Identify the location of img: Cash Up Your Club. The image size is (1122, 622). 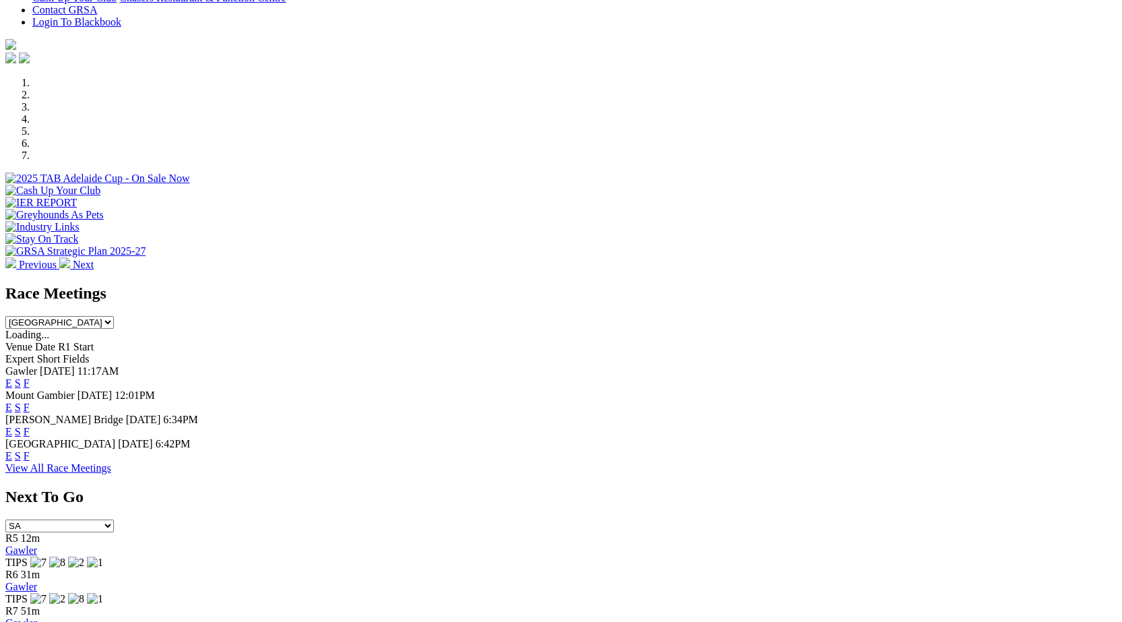
(53, 191).